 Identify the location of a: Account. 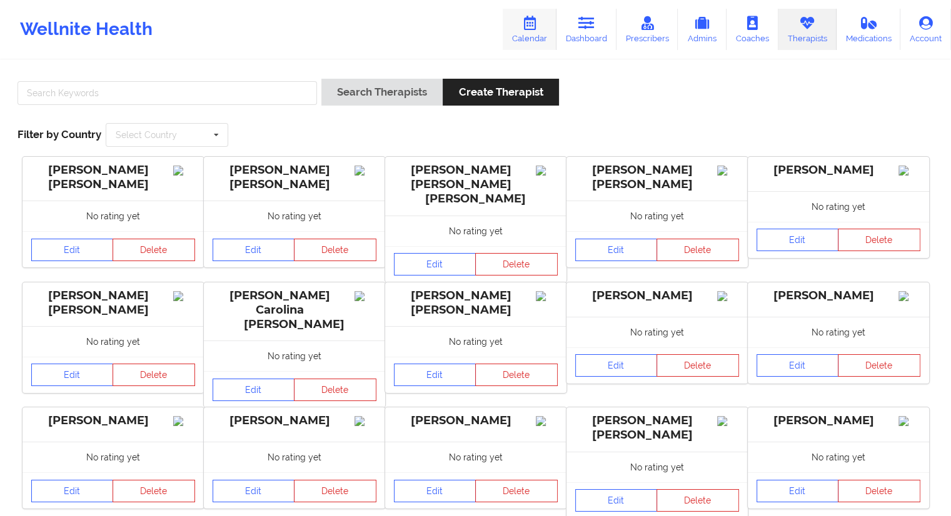
(925, 29).